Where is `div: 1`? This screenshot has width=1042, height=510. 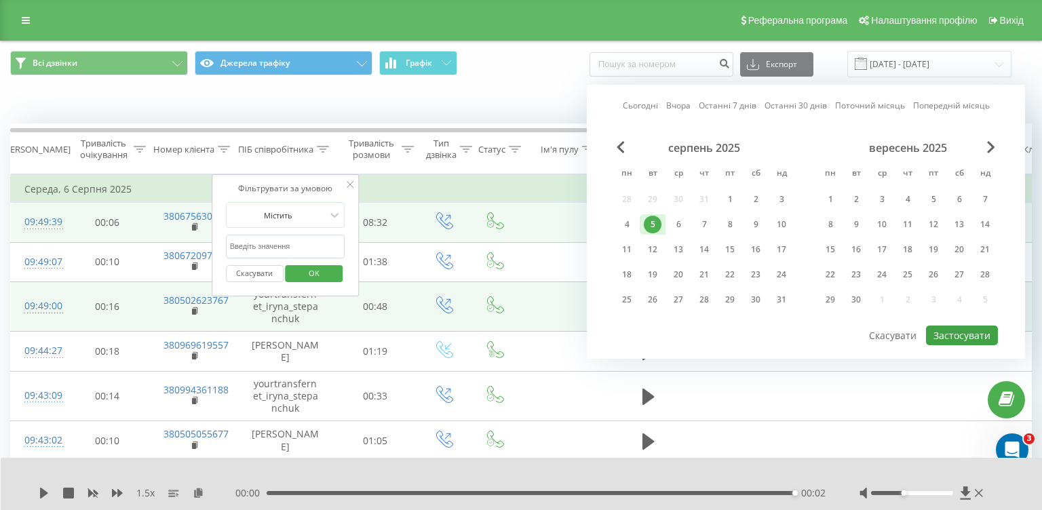 div: 1 is located at coordinates (830, 199).